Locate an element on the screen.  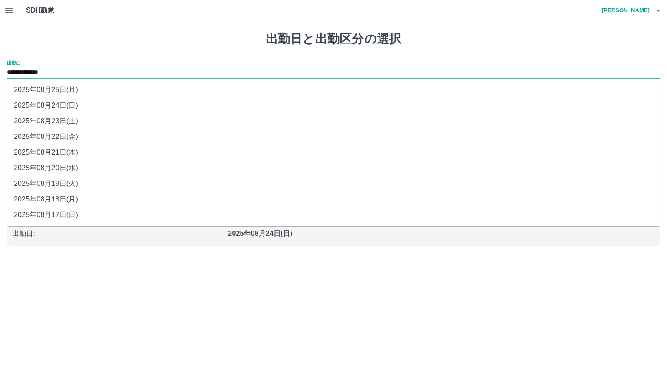
li: 2025年08月19日(火) is located at coordinates (334, 184).